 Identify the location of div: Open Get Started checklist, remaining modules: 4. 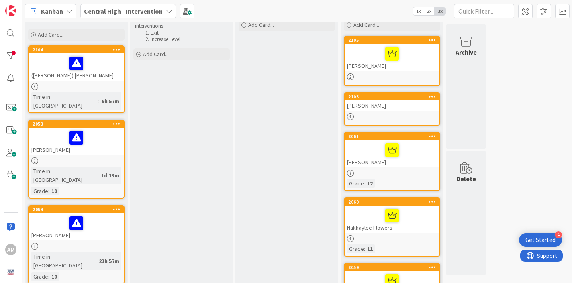
(541, 240).